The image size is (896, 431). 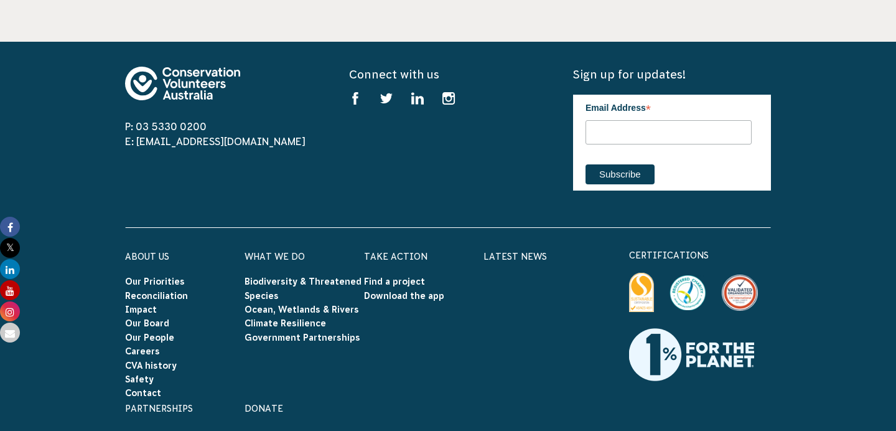 What do you see at coordinates (143, 351) in the screenshot?
I see `a: Careers` at bounding box center [143, 351].